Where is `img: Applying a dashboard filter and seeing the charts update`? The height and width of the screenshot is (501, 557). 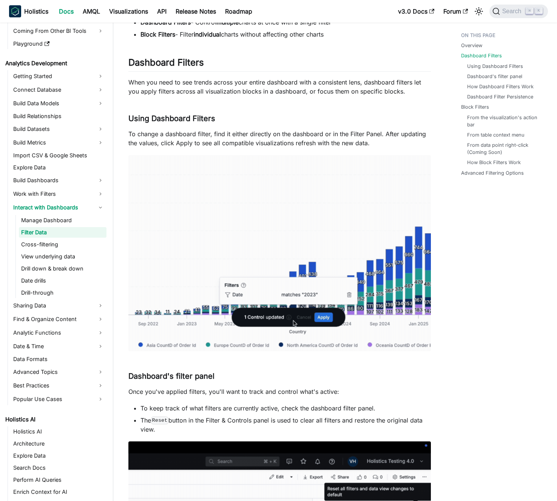 img: Applying a dashboard filter and seeing the charts update is located at coordinates (279, 253).